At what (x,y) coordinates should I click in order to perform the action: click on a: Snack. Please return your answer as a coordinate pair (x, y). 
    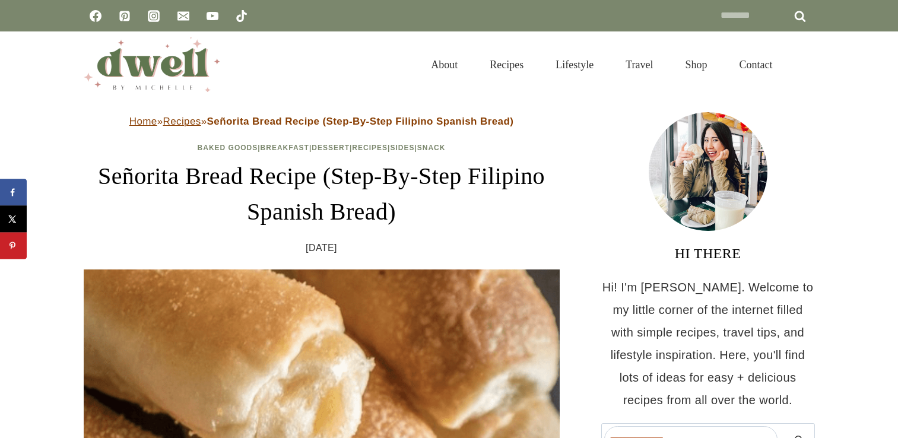
    Looking at the image, I should click on (431, 148).